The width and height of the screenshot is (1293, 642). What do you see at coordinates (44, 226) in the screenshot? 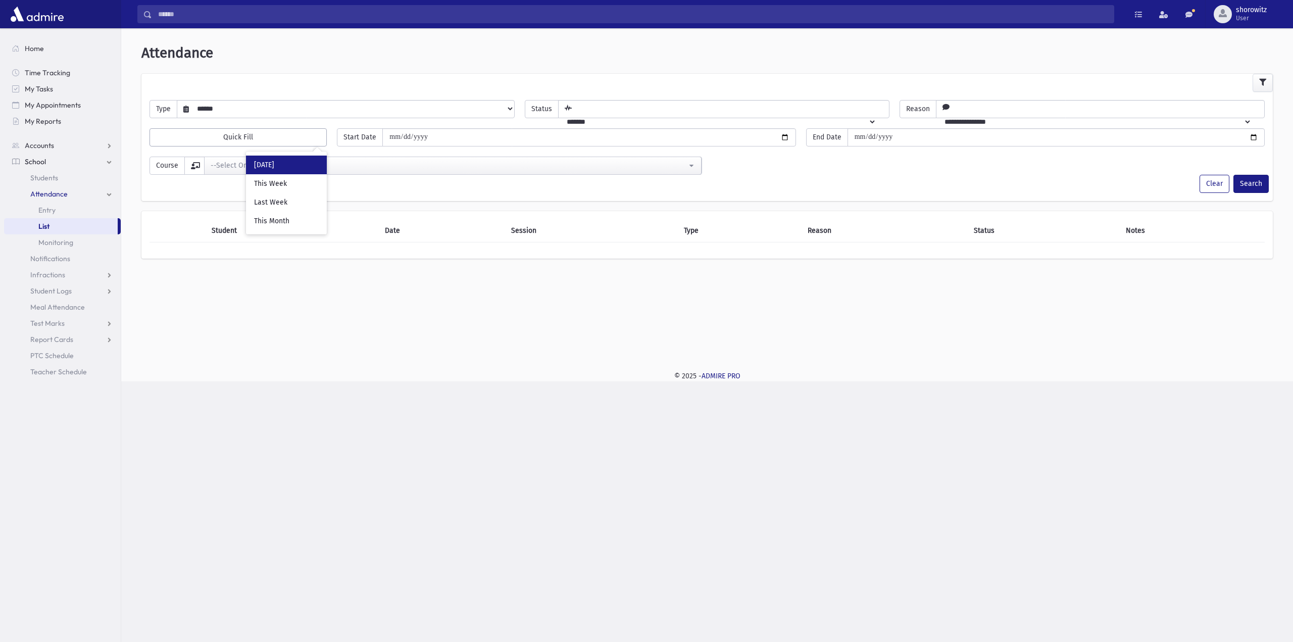
I see `span: List` at bounding box center [44, 226].